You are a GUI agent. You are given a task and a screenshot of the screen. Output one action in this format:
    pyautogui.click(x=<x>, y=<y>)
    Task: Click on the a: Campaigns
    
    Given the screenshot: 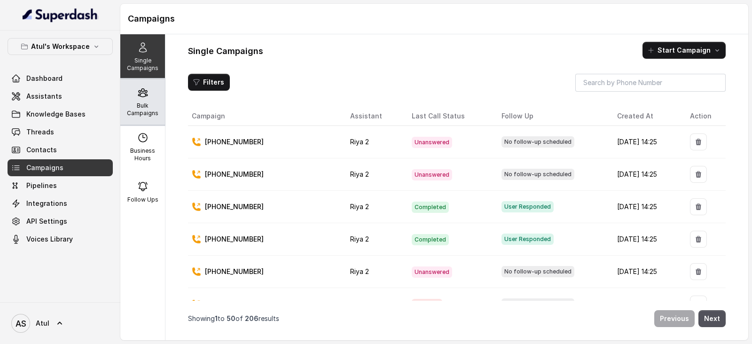 What is the action you would take?
    pyautogui.click(x=60, y=168)
    